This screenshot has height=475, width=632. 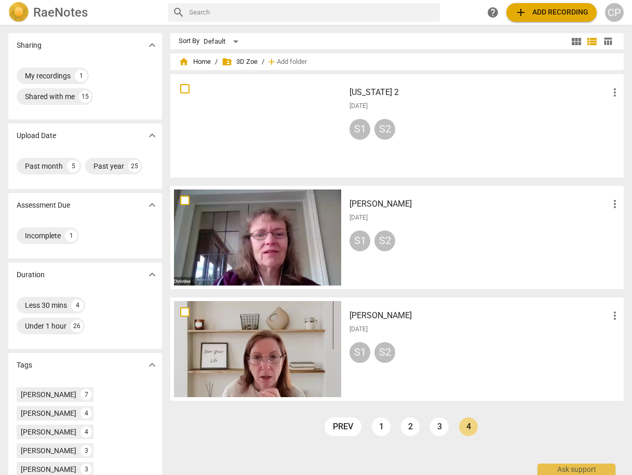 I want to click on div: CP, so click(x=614, y=12).